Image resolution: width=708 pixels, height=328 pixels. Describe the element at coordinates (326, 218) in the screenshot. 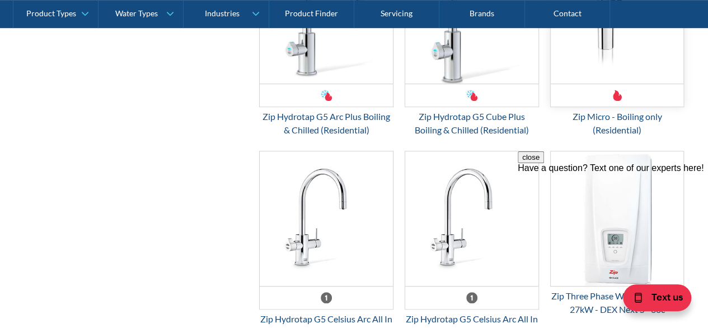

I see `img: Zip Hydrotap G5 Celsius Arc All In One Boiling + Hot & Cold Mains (Residential)` at that location.